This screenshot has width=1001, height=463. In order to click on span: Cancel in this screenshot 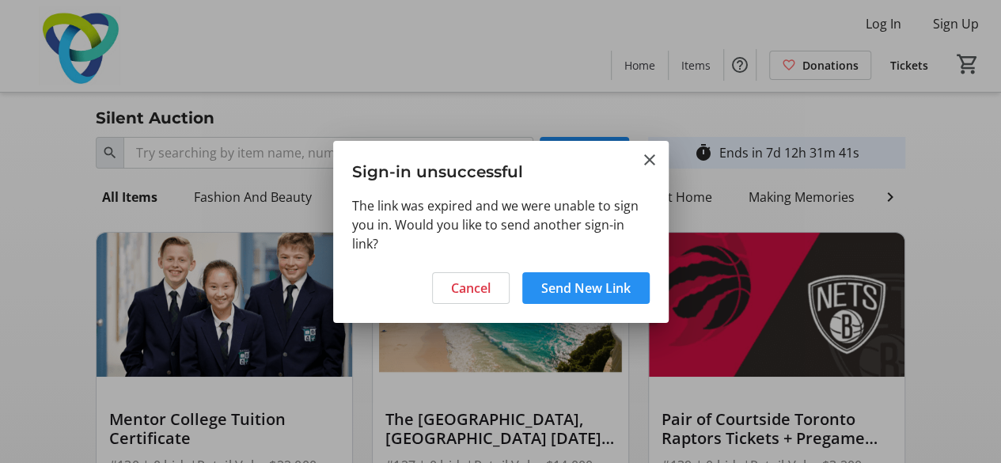, I will do `click(471, 288)`.